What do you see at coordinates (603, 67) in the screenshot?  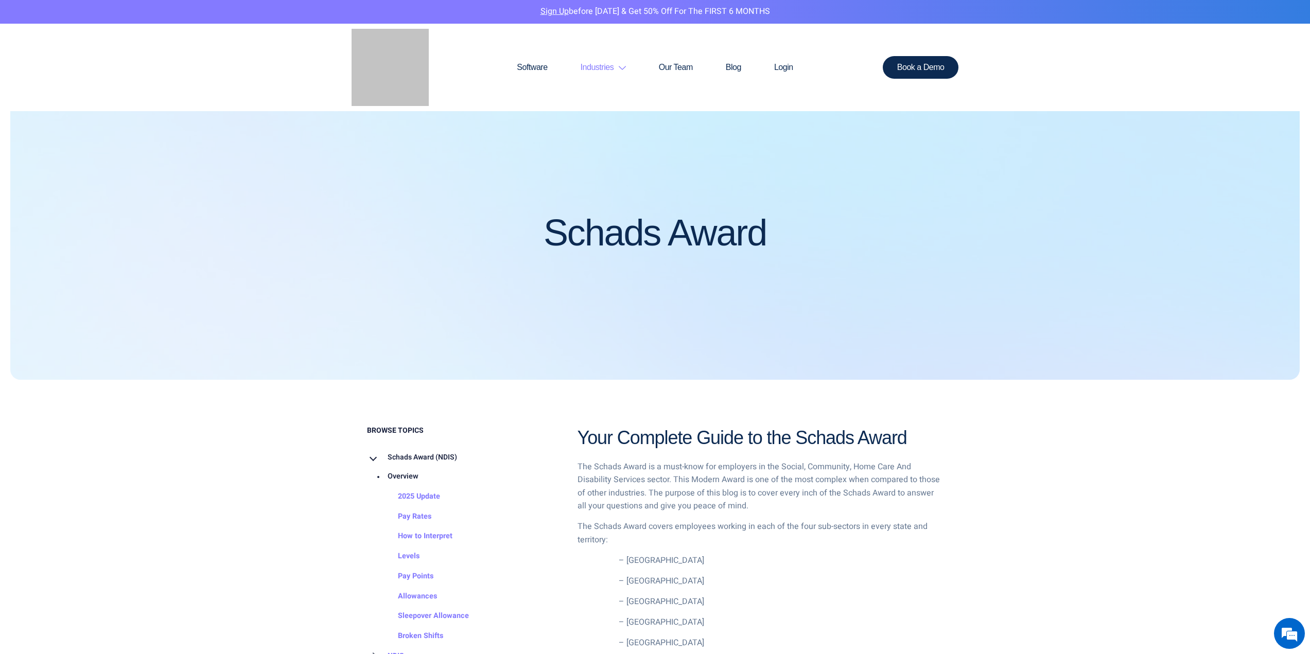 I see `a: Industries` at bounding box center [603, 67].